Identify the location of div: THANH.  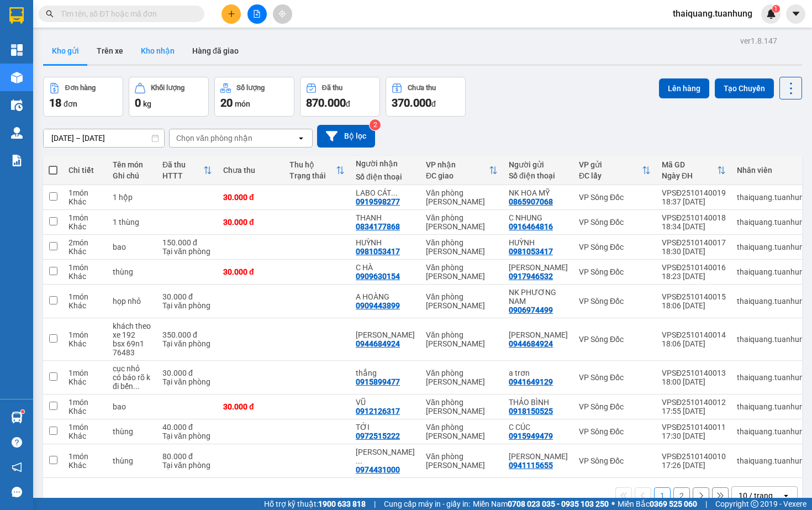
(385, 218).